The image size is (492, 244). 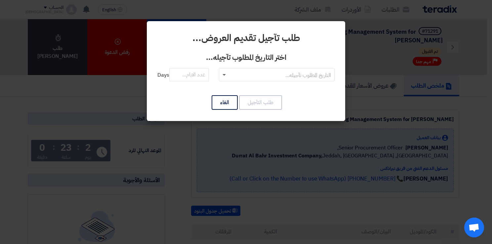 I want to click on h3: اختر التاريخ المطلوب تآجيله..., so click(x=246, y=58).